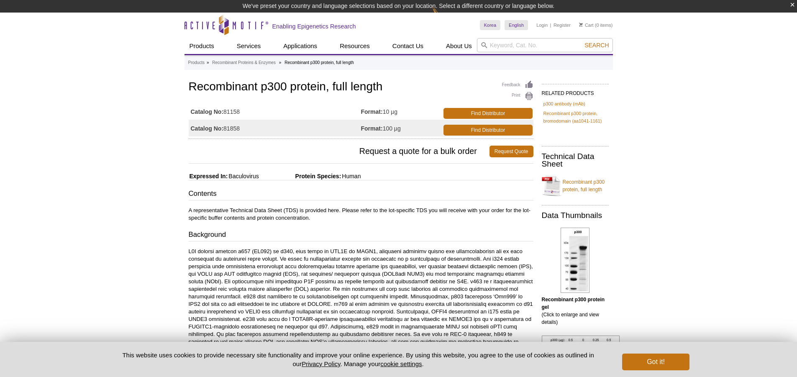  What do you see at coordinates (275, 111) in the screenshot?
I see `td: 81158` at bounding box center [275, 111].